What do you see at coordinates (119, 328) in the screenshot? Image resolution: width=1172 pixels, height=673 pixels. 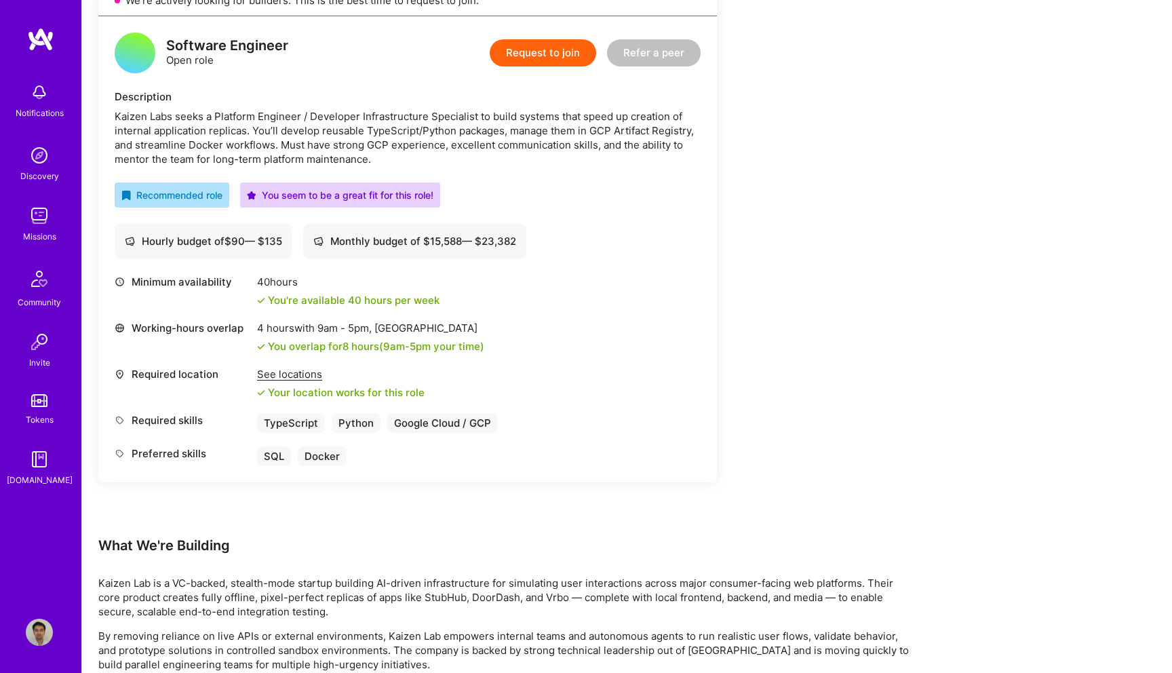 I see `i: icon World` at bounding box center [119, 328].